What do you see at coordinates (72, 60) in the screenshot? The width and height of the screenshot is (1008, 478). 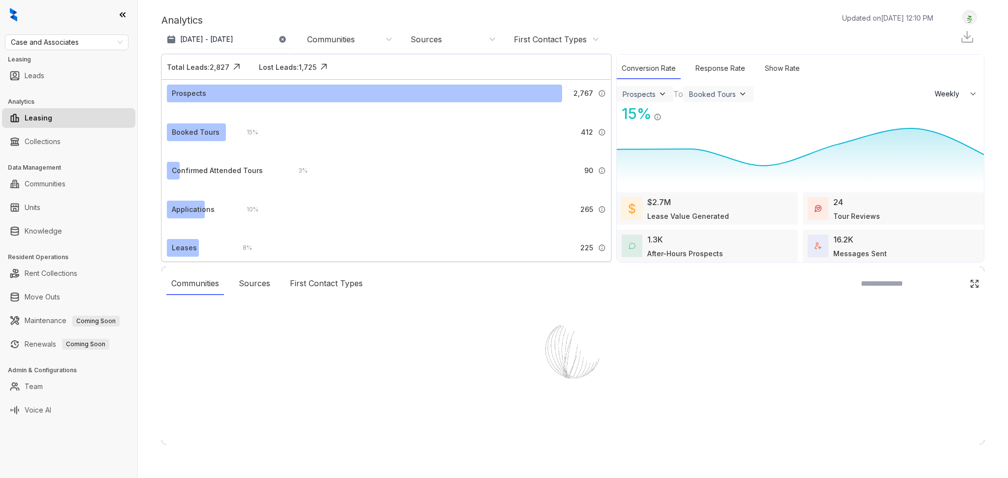 I see `h3: Leasing` at bounding box center [72, 60].